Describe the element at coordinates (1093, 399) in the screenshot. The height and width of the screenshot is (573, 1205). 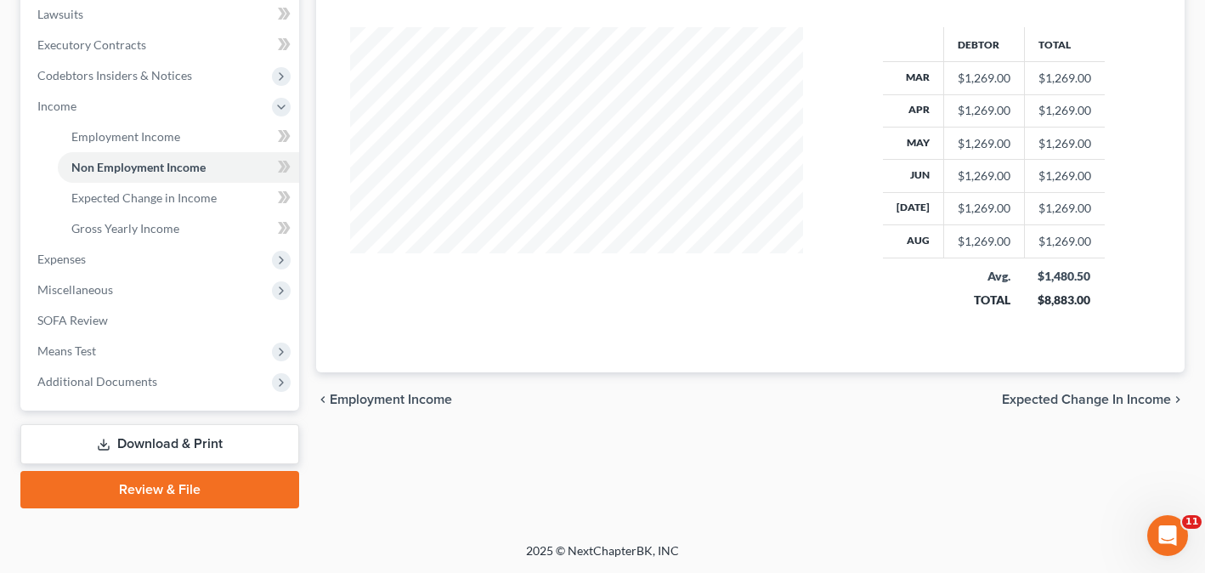
I see `button: Expected Change in Income chevron_right` at that location.